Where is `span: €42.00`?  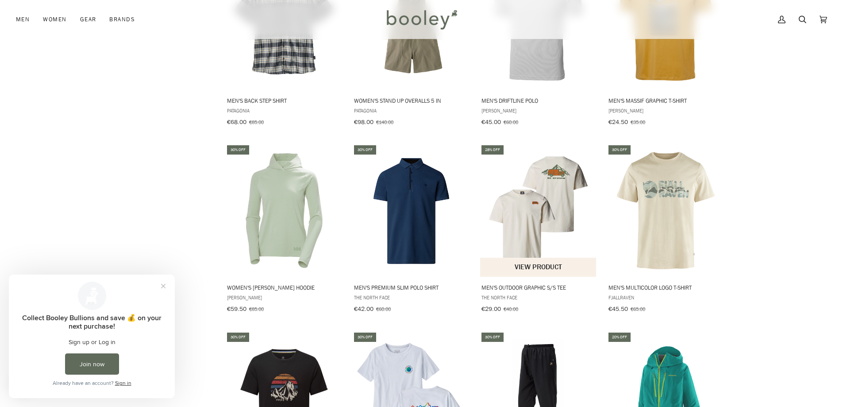
span: €42.00 is located at coordinates (364, 308).